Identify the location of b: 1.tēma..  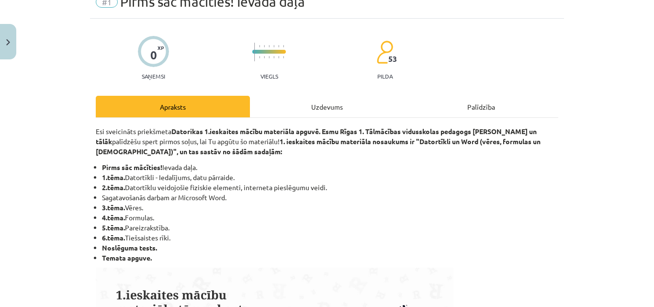
(113, 177).